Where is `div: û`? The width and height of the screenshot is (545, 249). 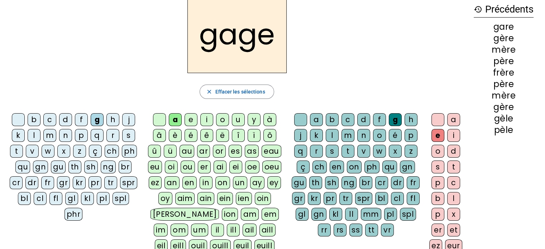
div: û is located at coordinates (155, 151).